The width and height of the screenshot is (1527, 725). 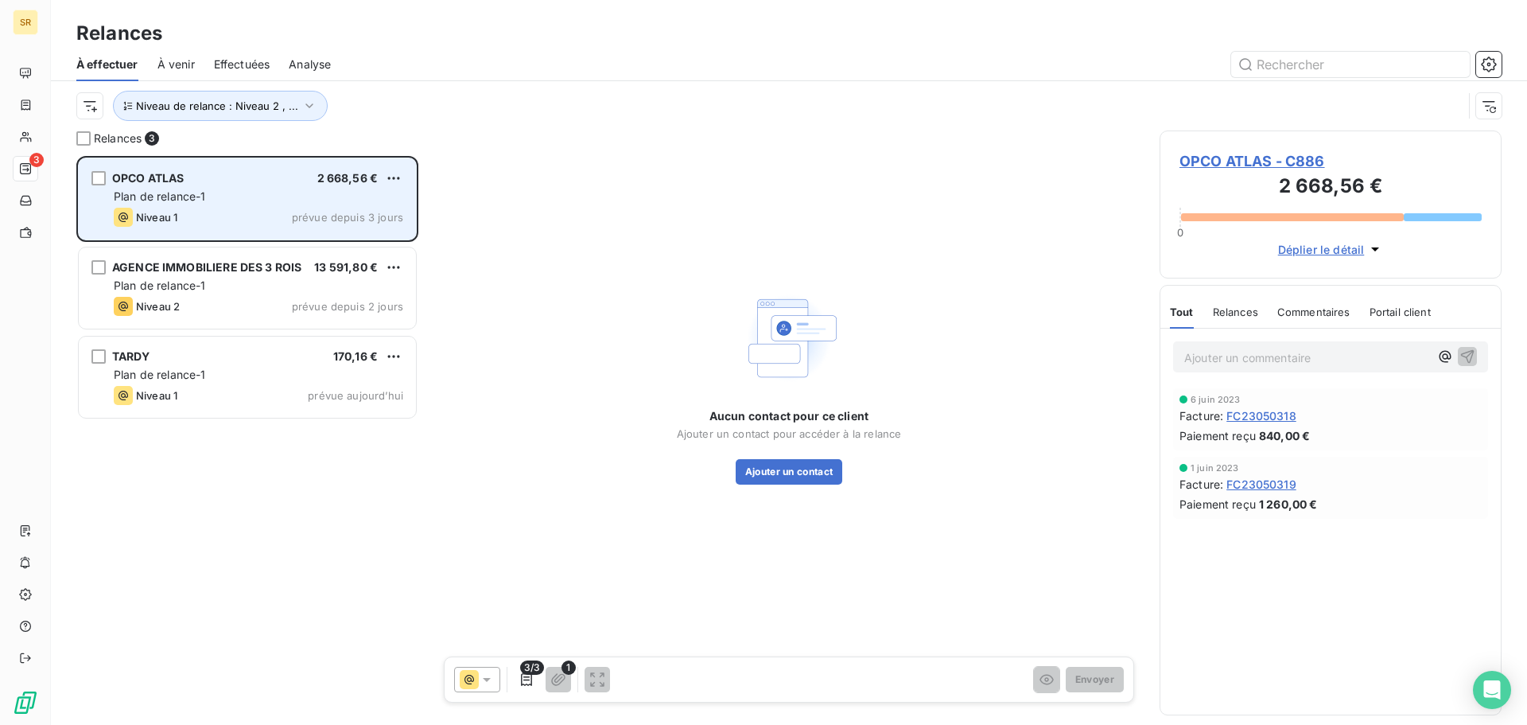 I want to click on span: AGENCE IMMOBILIERE DES 3 ROIS, so click(x=207, y=266).